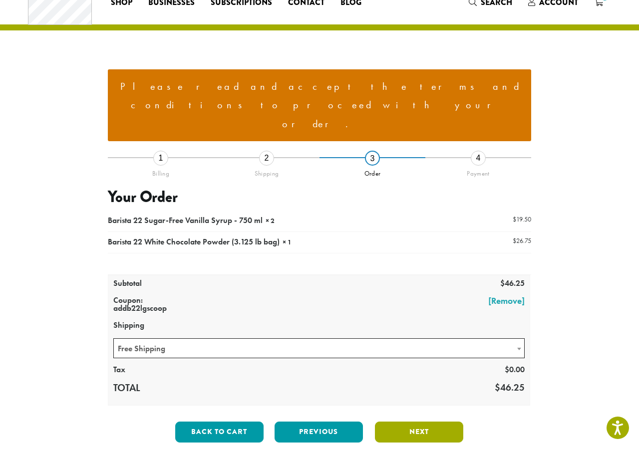 The image size is (639, 449). Describe the element at coordinates (319, 197) in the screenshot. I see `h3: Your Order` at that location.